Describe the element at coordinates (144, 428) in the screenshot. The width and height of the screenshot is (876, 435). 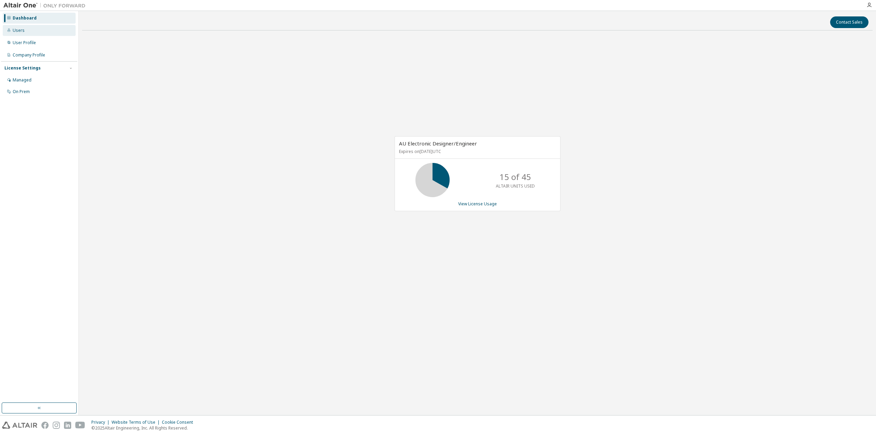
I see `p: © 2025 Altair Engineering, Inc. All Rights Reserved.` at that location.